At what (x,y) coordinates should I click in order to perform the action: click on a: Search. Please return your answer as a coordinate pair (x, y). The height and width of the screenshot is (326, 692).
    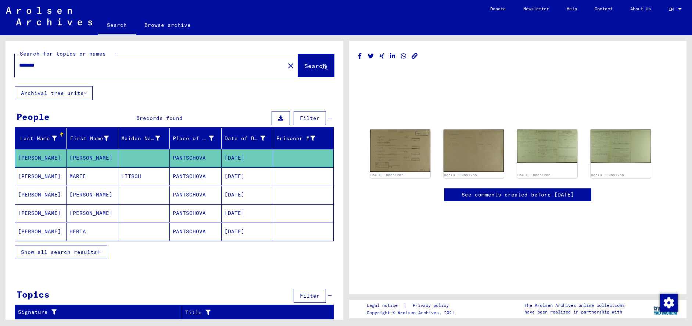
    Looking at the image, I should click on (117, 26).